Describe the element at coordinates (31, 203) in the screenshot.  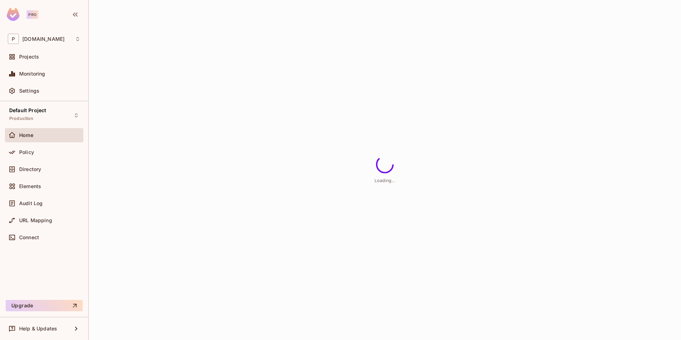
I see `span: Audit Log` at that location.